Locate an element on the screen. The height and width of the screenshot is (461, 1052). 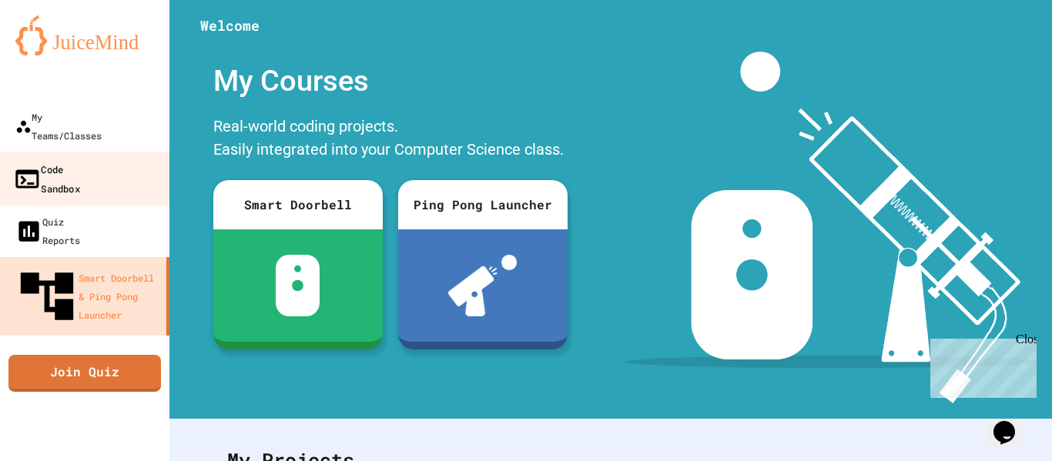
div: Chat with us now!Close is located at coordinates (56, 52).